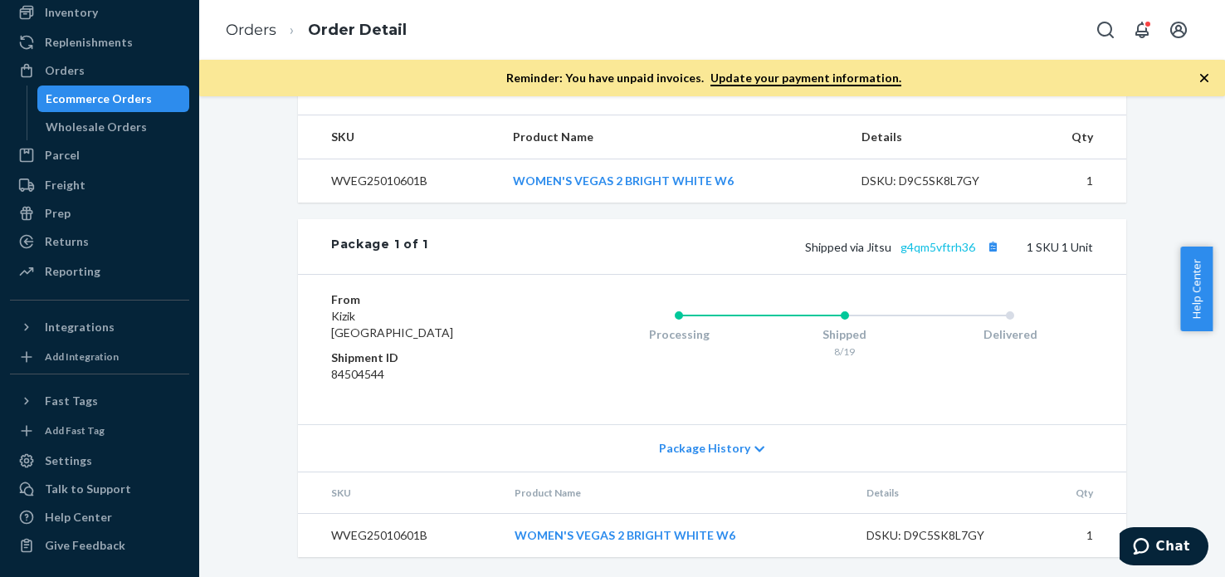  What do you see at coordinates (71, 12) in the screenshot?
I see `div: Inventory` at bounding box center [71, 12].